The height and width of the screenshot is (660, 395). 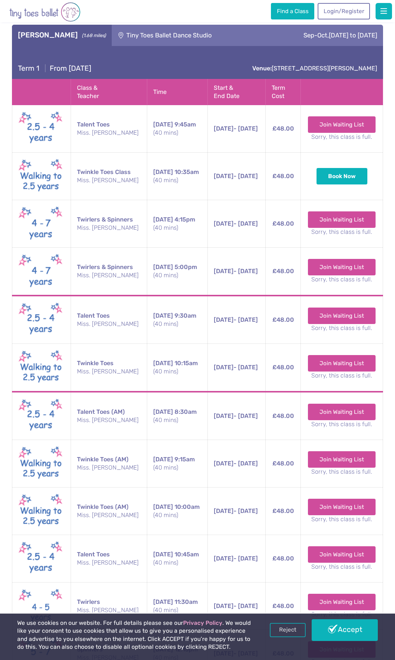 I want to click on button: Book Now, so click(x=342, y=176).